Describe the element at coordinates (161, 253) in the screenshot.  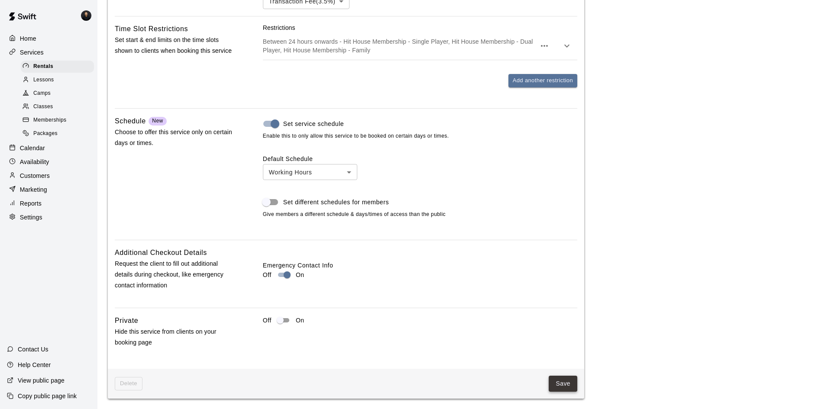
I see `h6: Additional Checkout Details` at that location.